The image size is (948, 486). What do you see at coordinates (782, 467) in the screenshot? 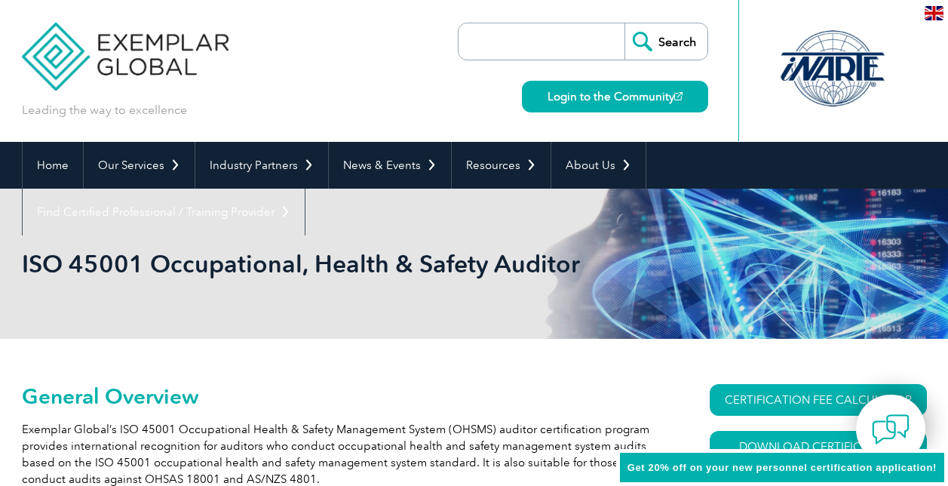
I see `span: Get 20% off on your new personnel certification application!` at bounding box center [782, 467].